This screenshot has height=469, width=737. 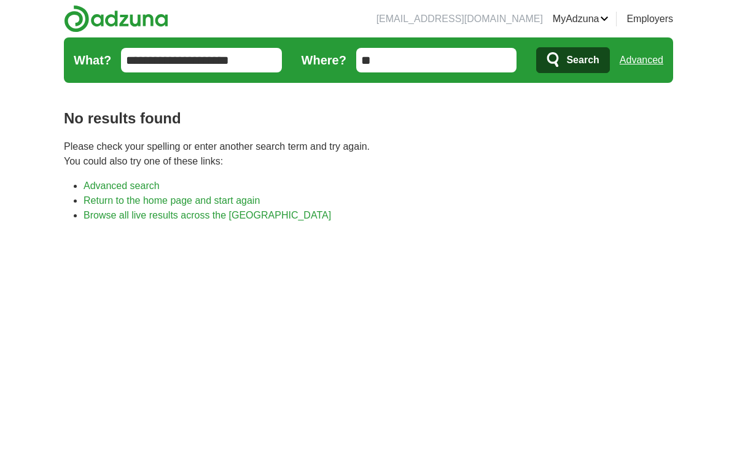 What do you see at coordinates (582, 60) in the screenshot?
I see `span: Search` at bounding box center [582, 60].